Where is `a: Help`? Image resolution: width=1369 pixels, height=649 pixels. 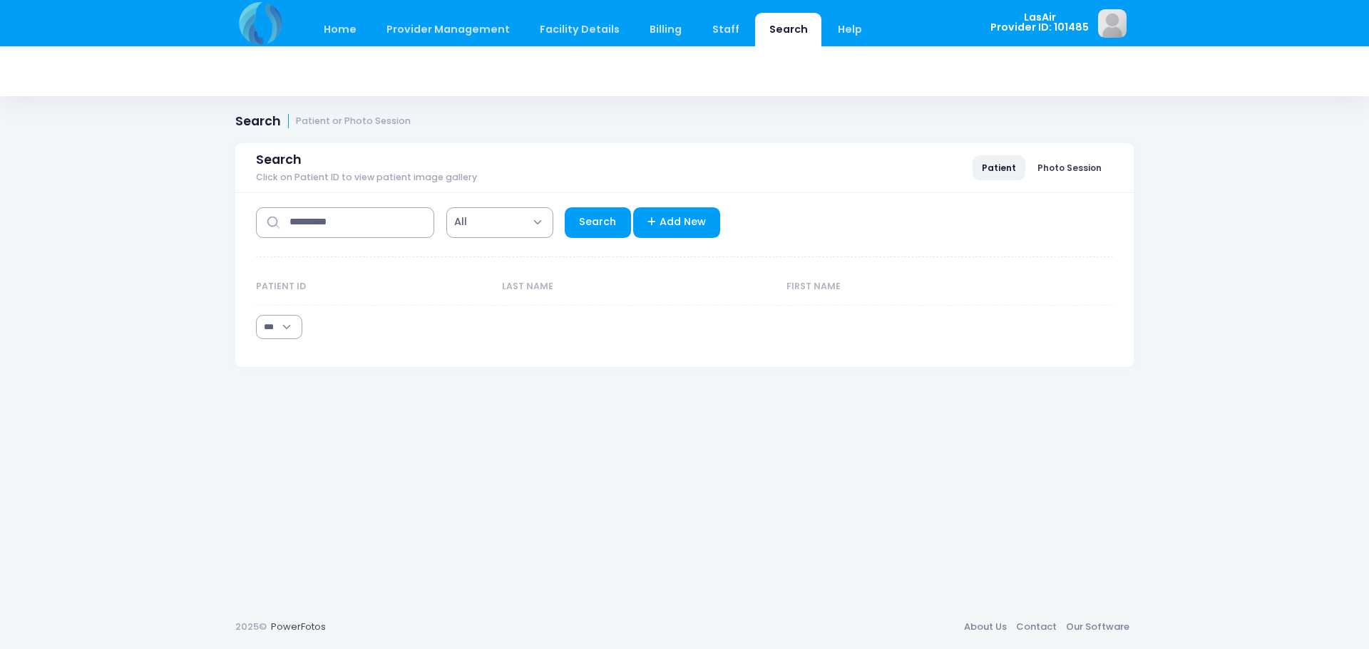 a: Help is located at coordinates (850, 29).